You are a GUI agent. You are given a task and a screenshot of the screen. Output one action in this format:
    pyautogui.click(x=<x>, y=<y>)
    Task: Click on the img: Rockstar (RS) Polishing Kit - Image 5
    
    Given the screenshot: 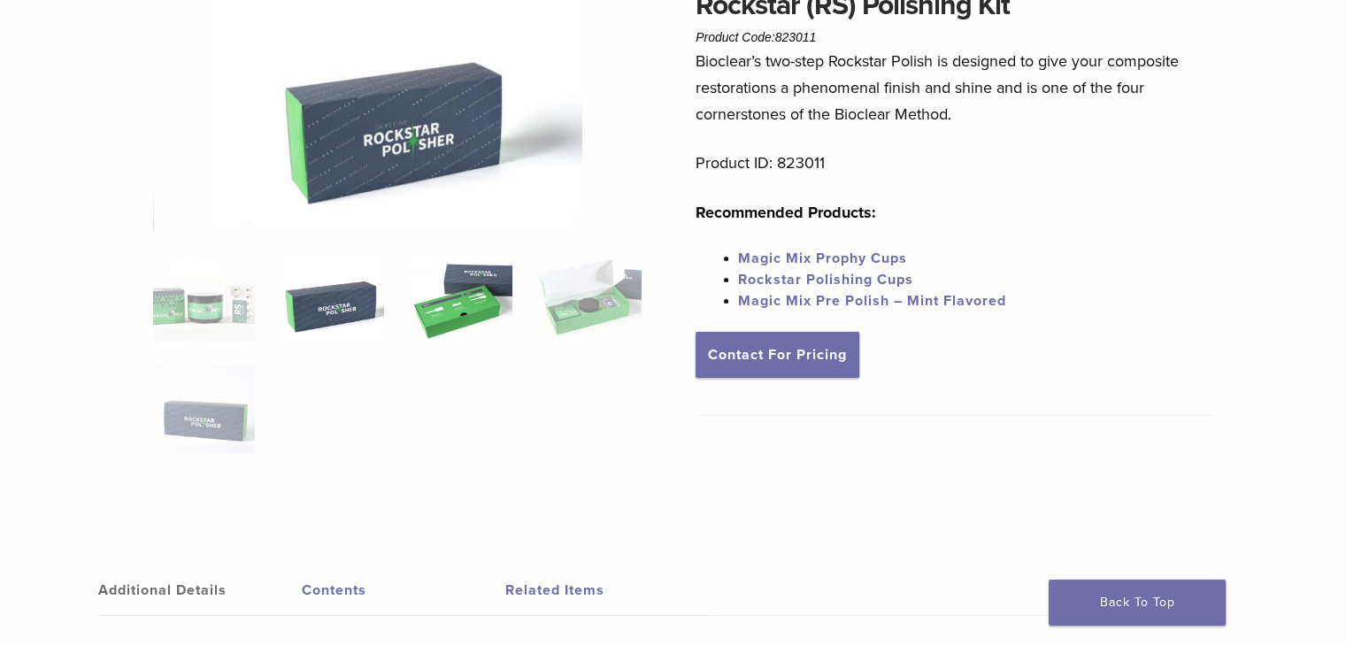 What is the action you would take?
    pyautogui.click(x=204, y=409)
    